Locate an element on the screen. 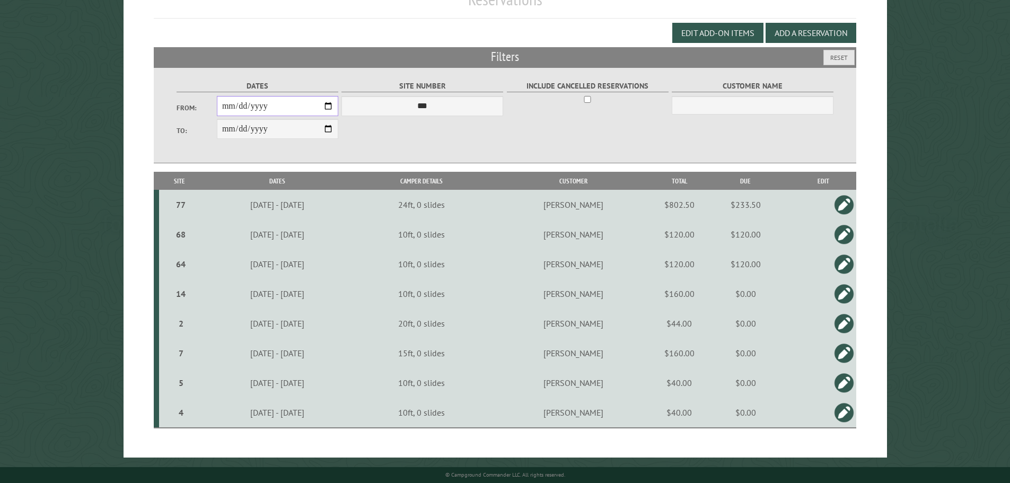  button: Edit Add-on Items is located at coordinates (718, 33).